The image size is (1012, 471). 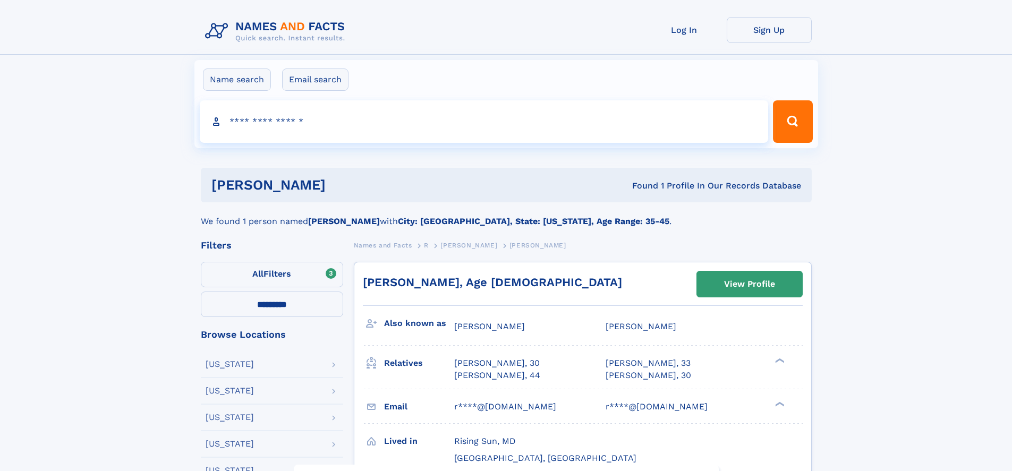 I want to click on input: search input, so click(x=484, y=122).